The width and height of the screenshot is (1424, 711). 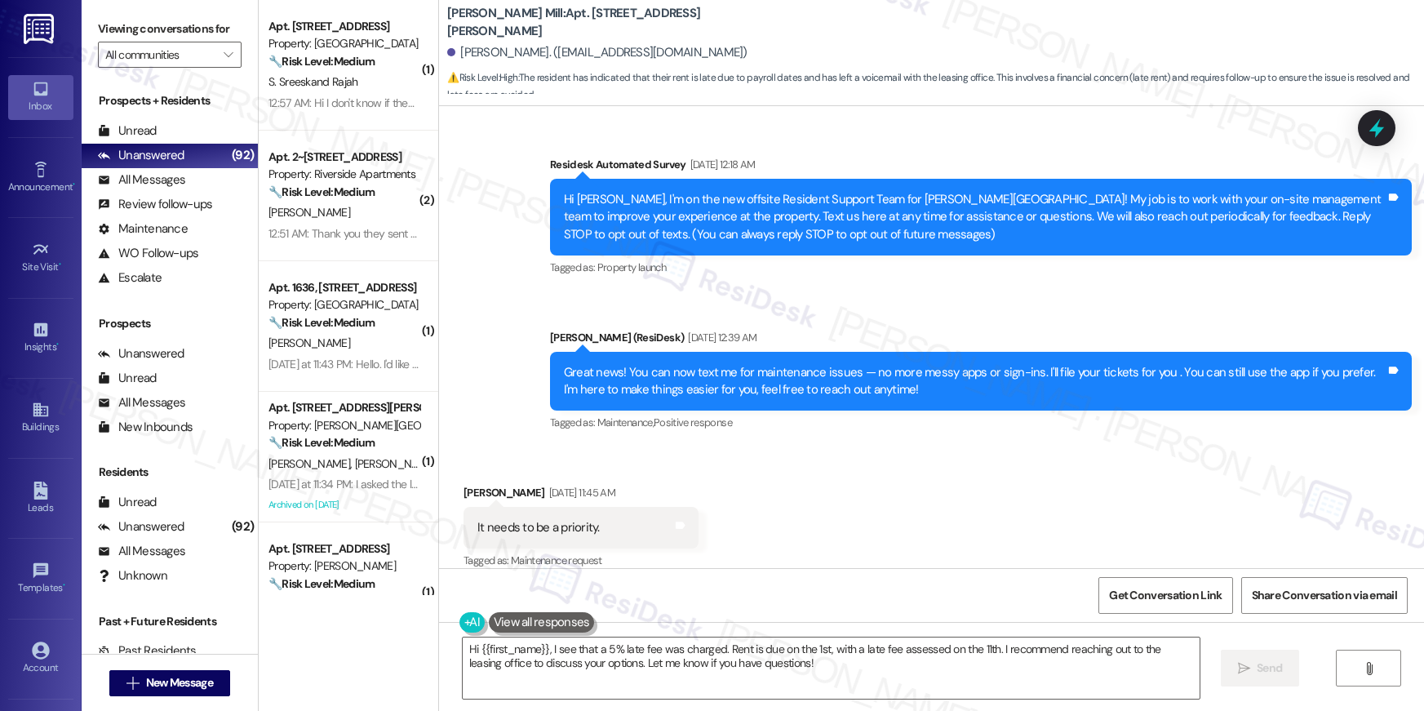 What do you see at coordinates (148, 253) in the screenshot?
I see `div: WO Follow-ups` at bounding box center [148, 253].